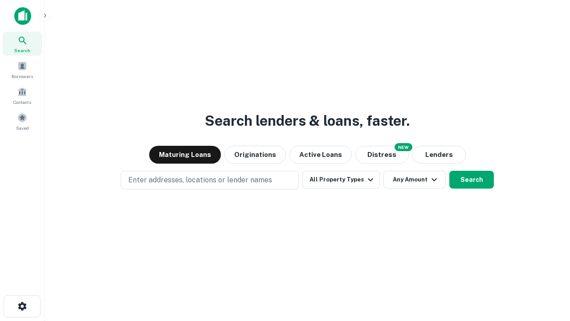 The image size is (570, 321). I want to click on span: Search, so click(22, 50).